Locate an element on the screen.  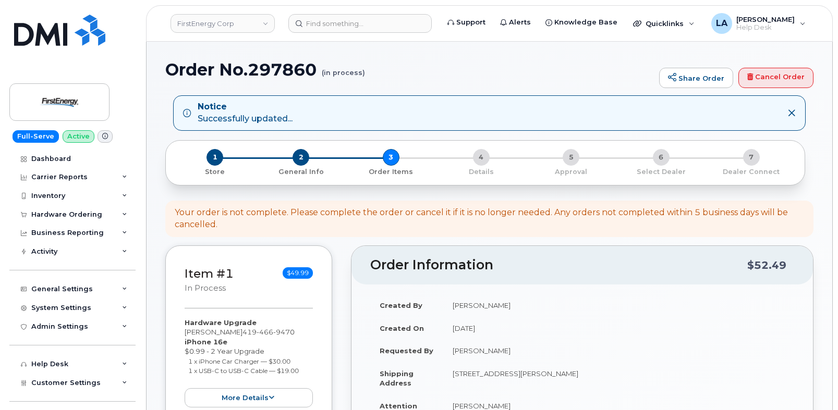
small: 1 x iPhone Car Charger — $30.00 is located at coordinates (239, 361).